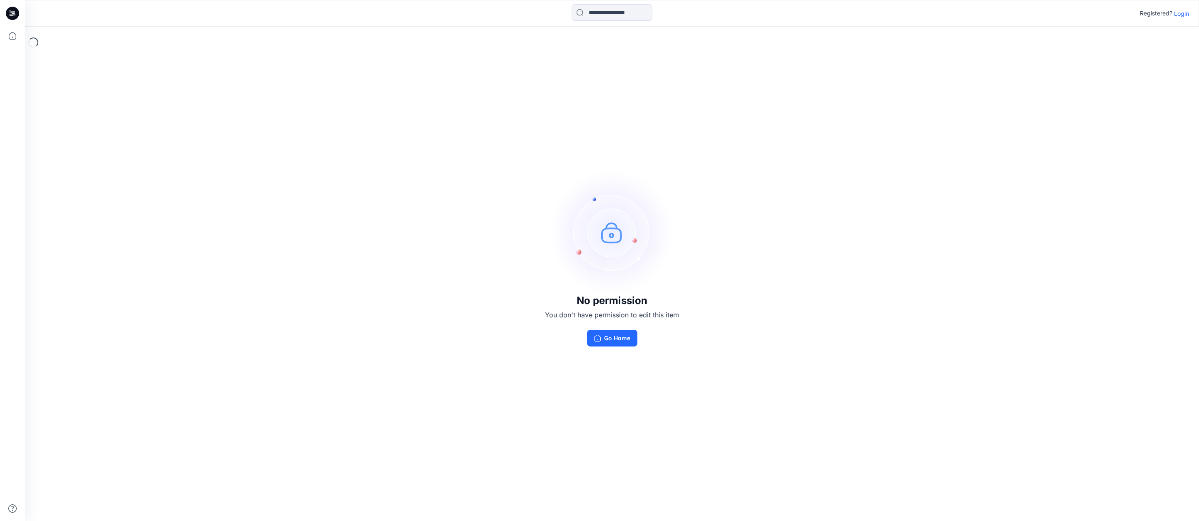 The image size is (1199, 521). What do you see at coordinates (1156, 13) in the screenshot?
I see `p: Registered?` at bounding box center [1156, 13].